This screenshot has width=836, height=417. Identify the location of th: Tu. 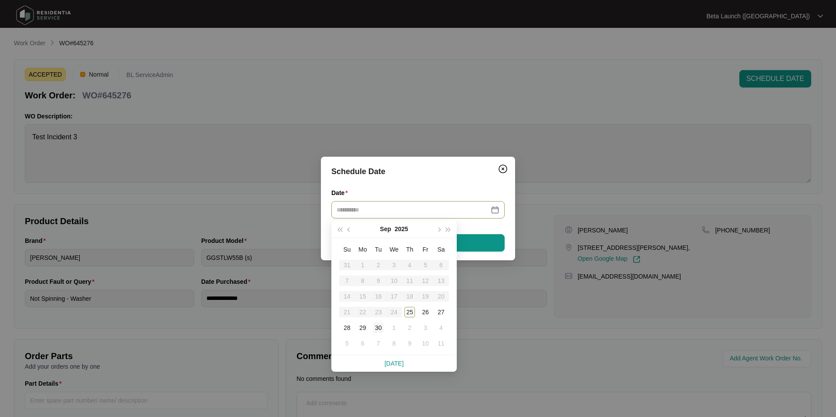
(379, 250).